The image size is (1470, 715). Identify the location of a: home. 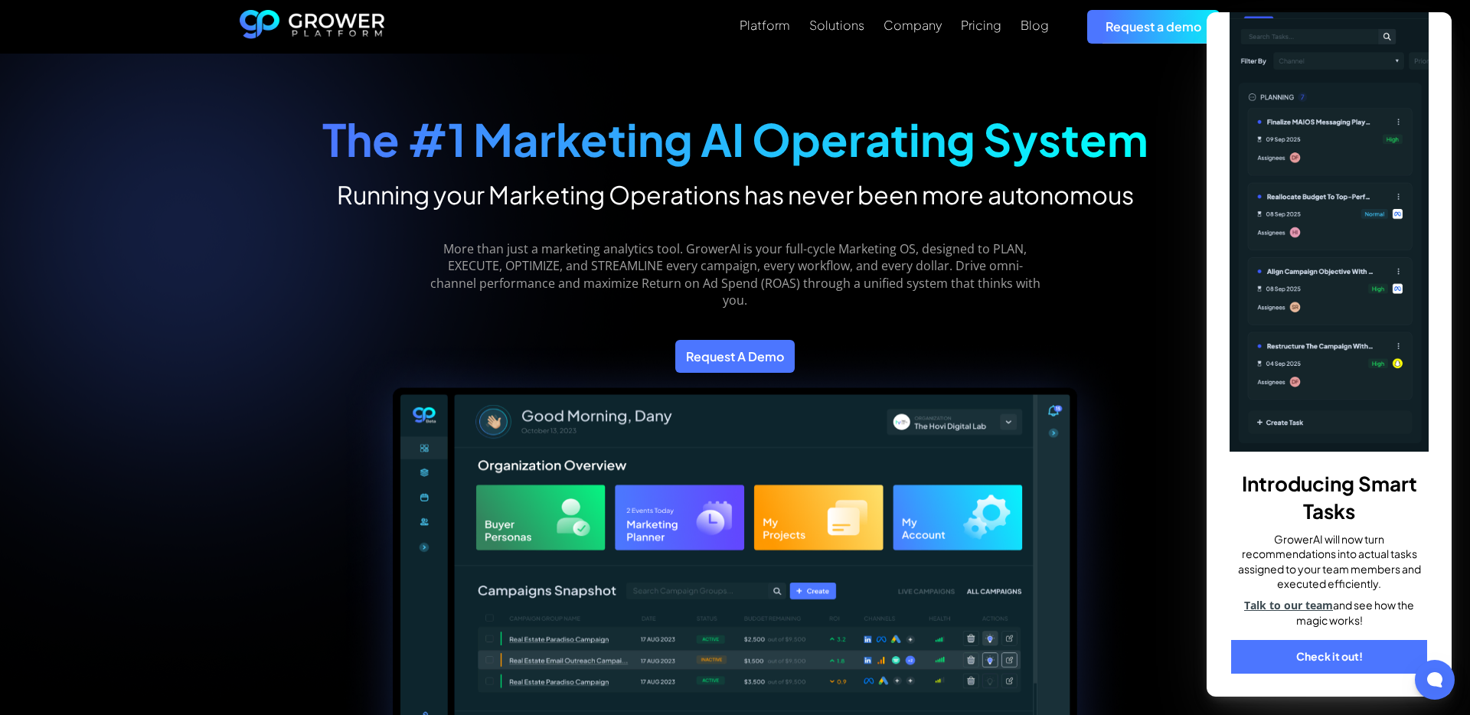
(312, 27).